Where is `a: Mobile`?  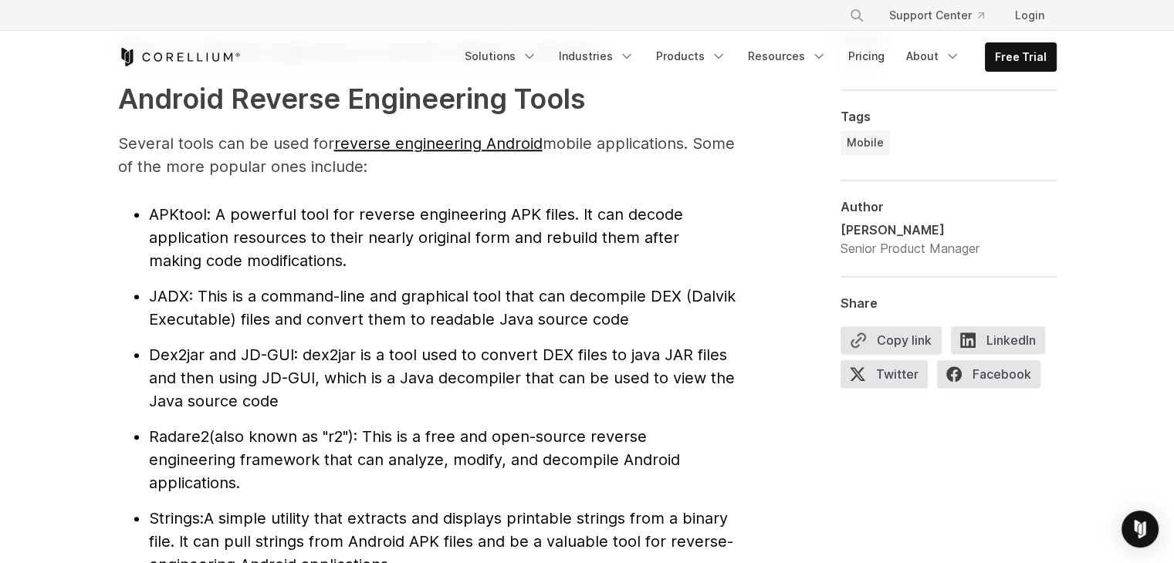
a: Mobile is located at coordinates (865, 143).